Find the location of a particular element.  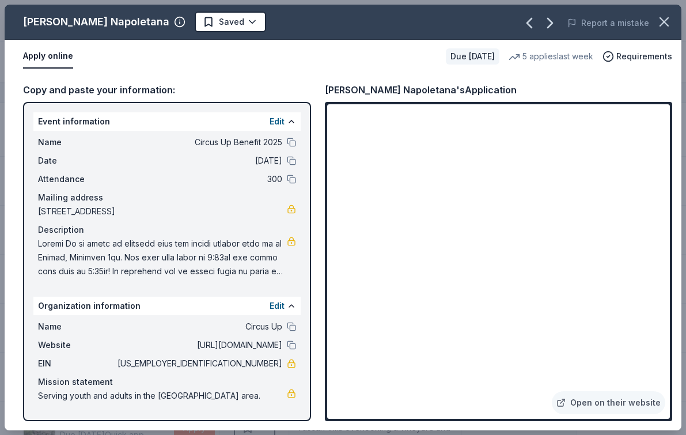

button: Report a mistake is located at coordinates (608, 23).